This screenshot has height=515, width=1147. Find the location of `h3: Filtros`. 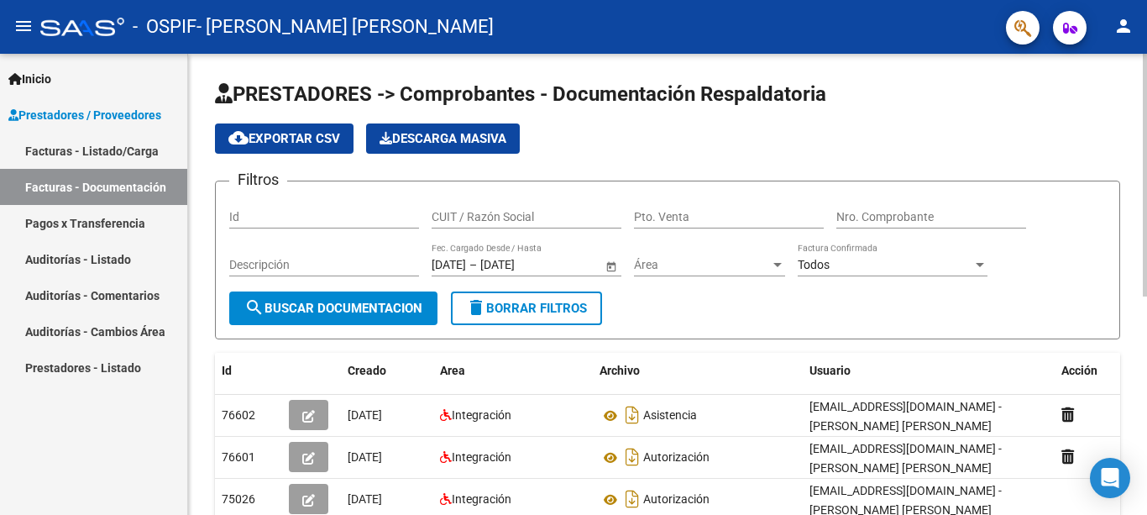

h3: Filtros is located at coordinates (258, 180).